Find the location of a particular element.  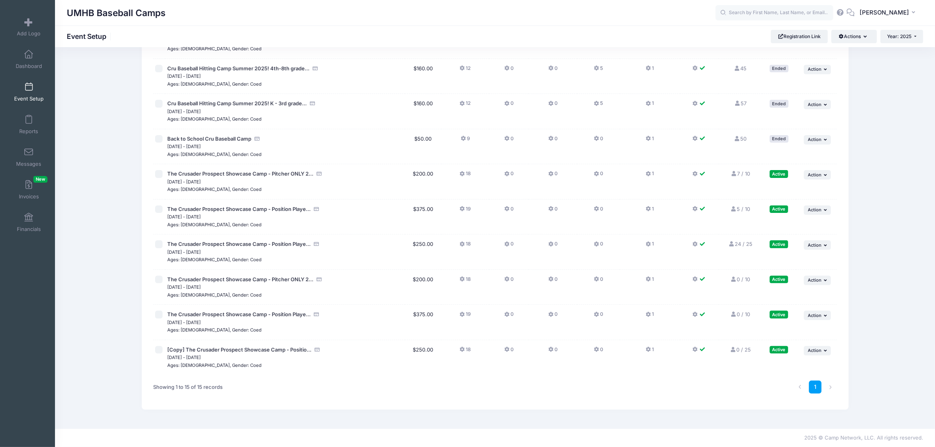

a: Messages is located at coordinates (29, 157).